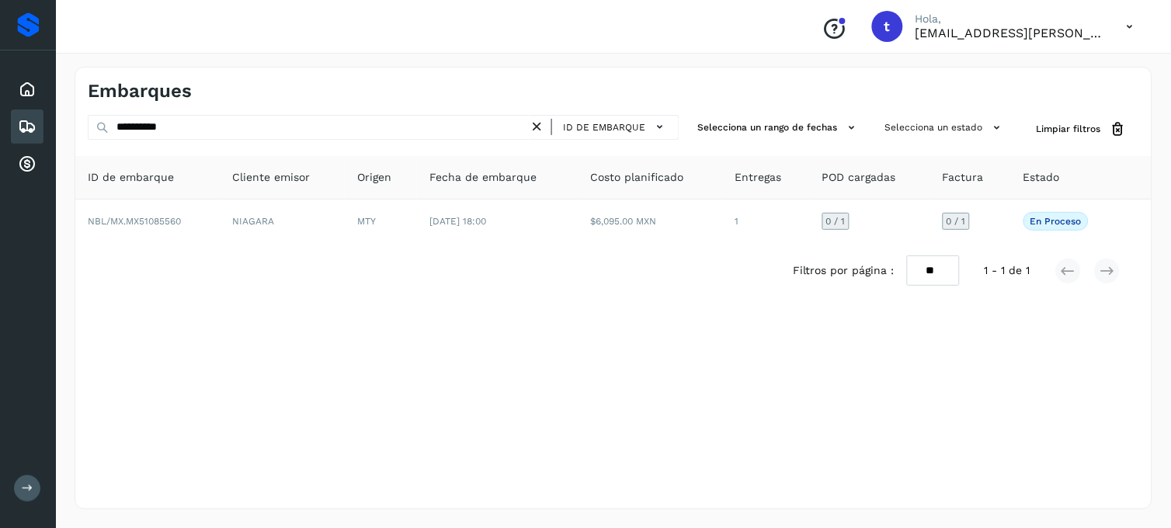 This screenshot has height=528, width=1171. What do you see at coordinates (963, 177) in the screenshot?
I see `span: Factura` at bounding box center [963, 177].